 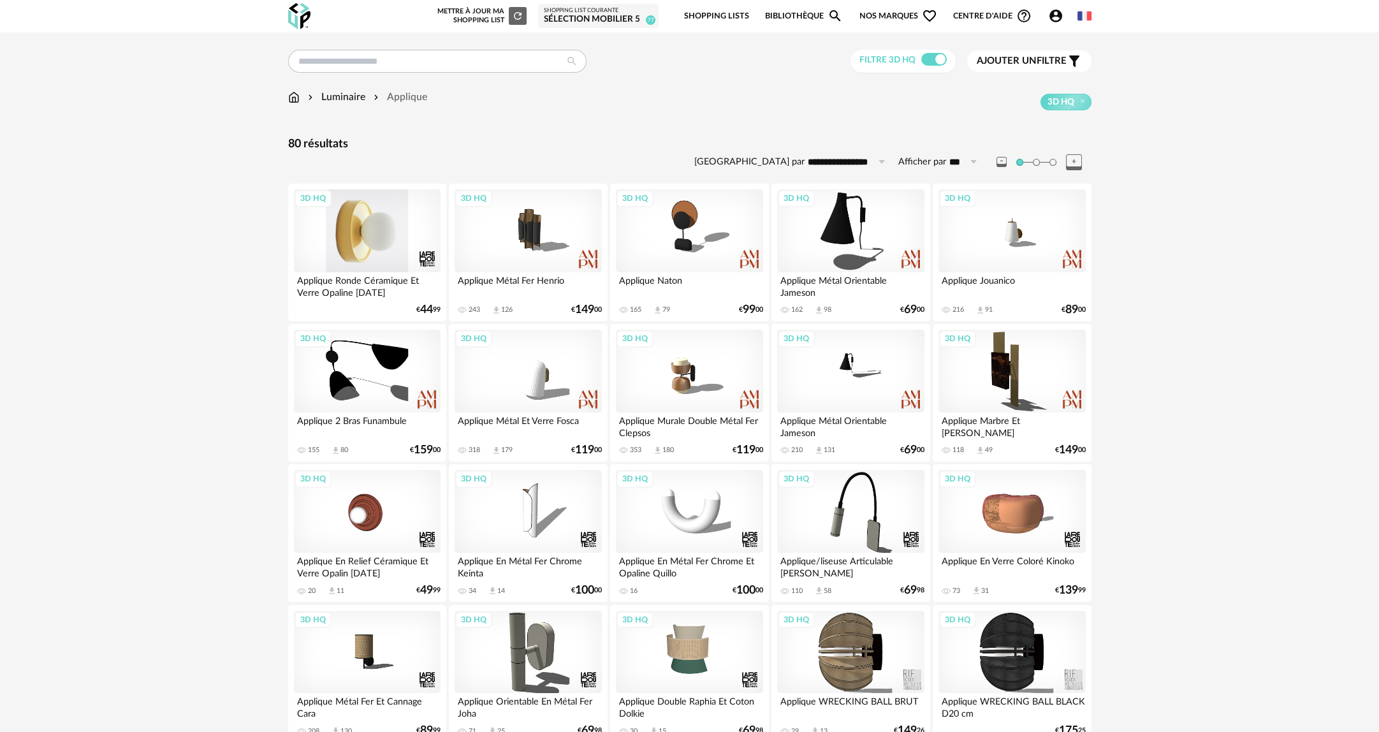 I want to click on a: BibliothèqueMagnify icon, so click(x=804, y=16).